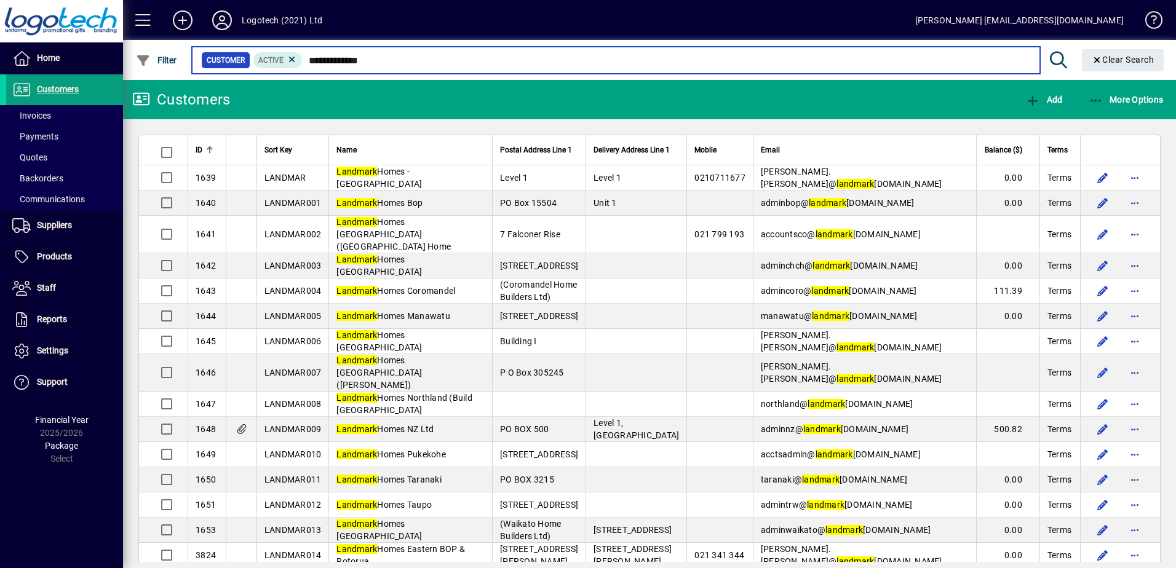  What do you see at coordinates (205, 291) in the screenshot?
I see `span: 1643` at bounding box center [205, 291].